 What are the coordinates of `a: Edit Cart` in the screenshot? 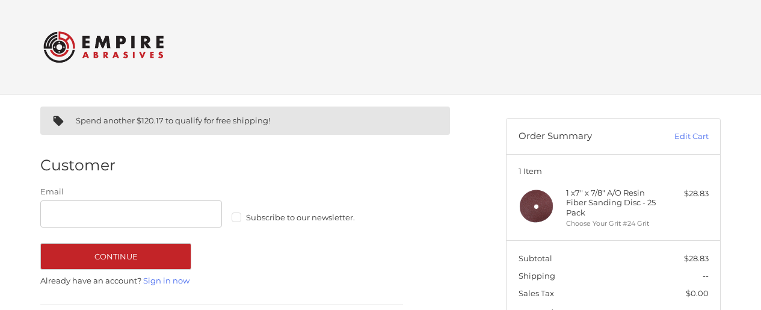 It's located at (678, 137).